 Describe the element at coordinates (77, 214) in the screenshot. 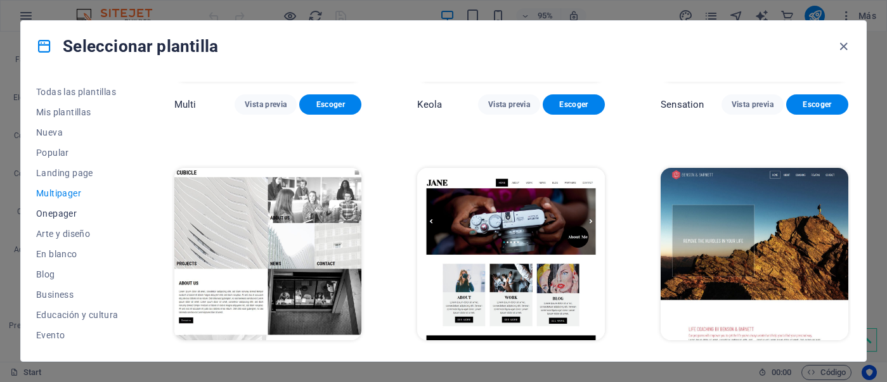

I see `span: Onepager` at that location.